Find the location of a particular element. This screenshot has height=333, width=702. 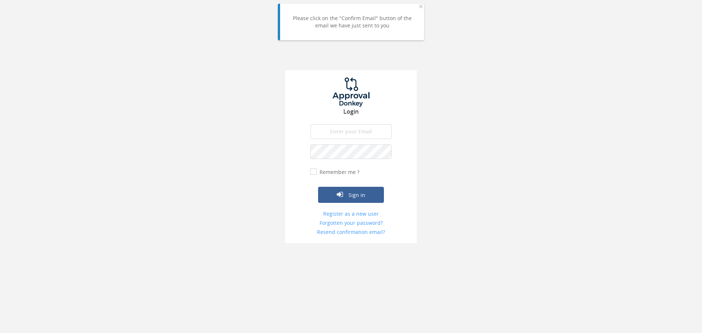

h3: Login is located at coordinates (351, 112).